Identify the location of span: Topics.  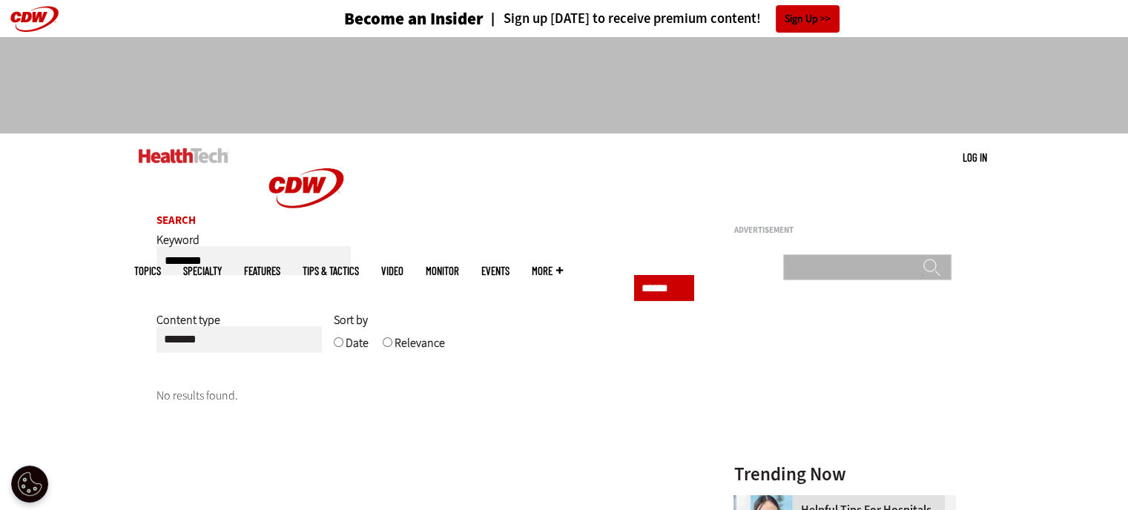
(148, 271).